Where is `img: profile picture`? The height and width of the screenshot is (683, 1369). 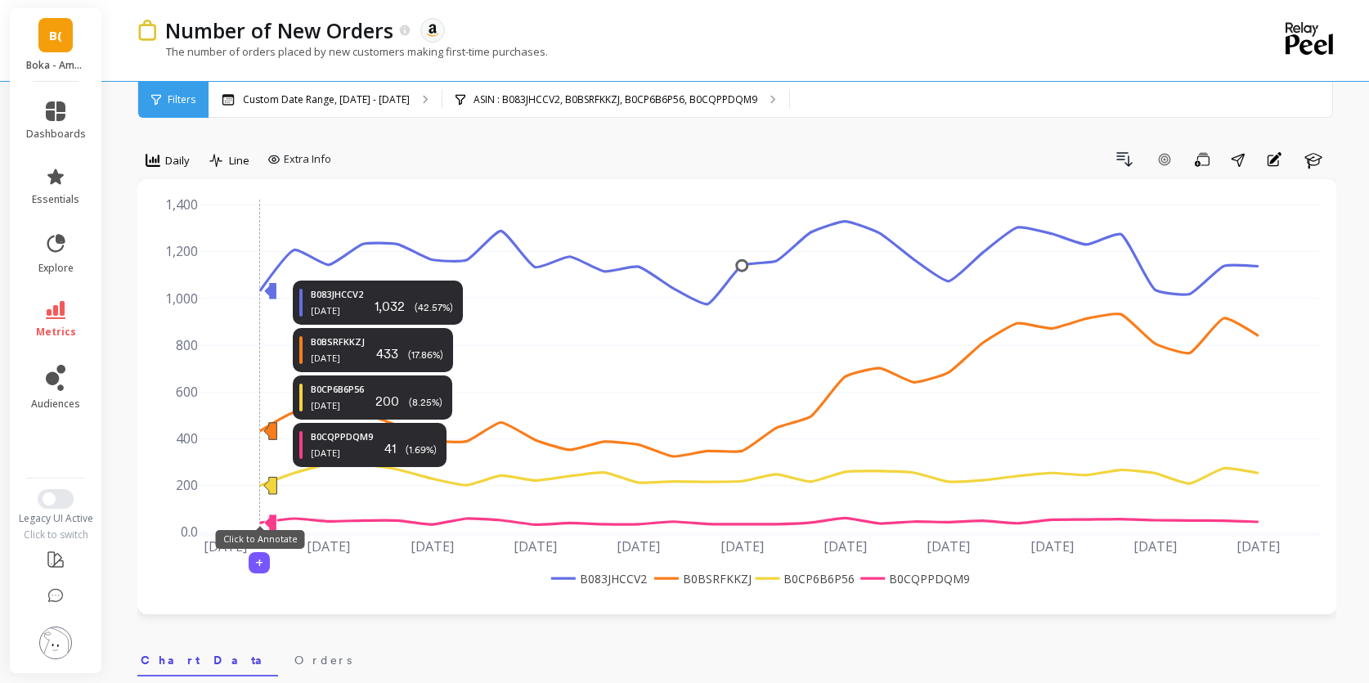
img: profile picture is located at coordinates (56, 643).